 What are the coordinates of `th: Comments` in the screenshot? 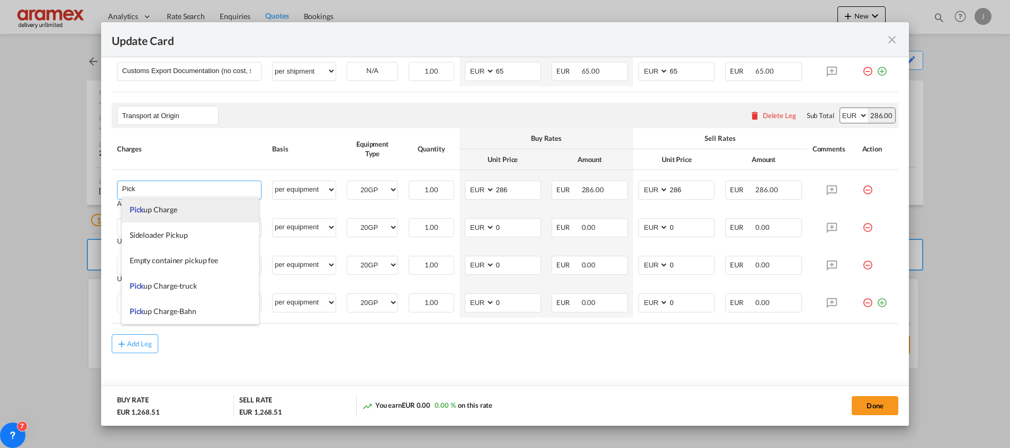 It's located at (832, 149).